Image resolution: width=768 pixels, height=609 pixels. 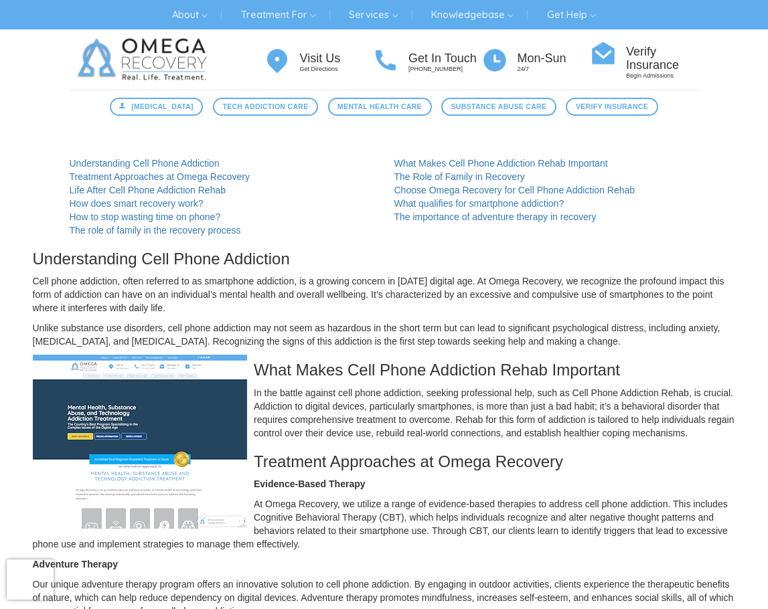 I want to click on a: About, so click(x=190, y=15).